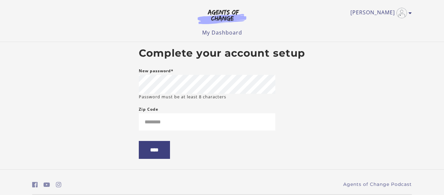 This screenshot has height=195, width=444. What do you see at coordinates (222, 32) in the screenshot?
I see `a: My Dashboard` at bounding box center [222, 32].